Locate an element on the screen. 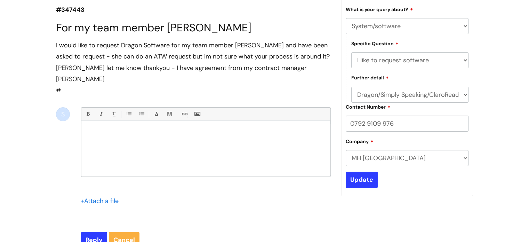 The width and height of the screenshot is (529, 242). a: Font Color is located at coordinates (156, 114).